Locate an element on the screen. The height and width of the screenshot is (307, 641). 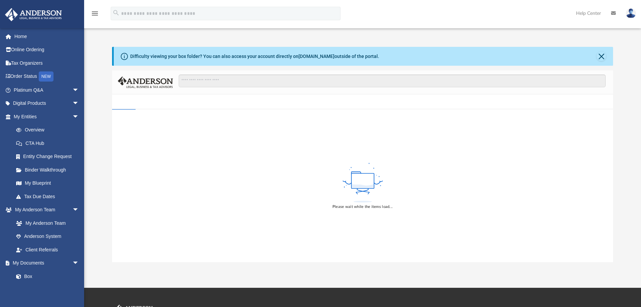
a: Online Ordering is located at coordinates (47, 50).